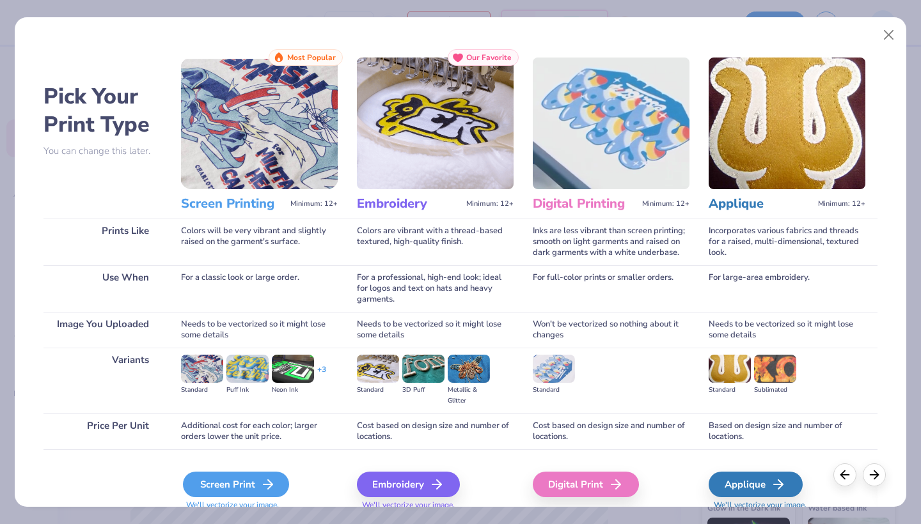 This screenshot has height=524, width=921. What do you see at coordinates (259, 123) in the screenshot?
I see `img: Screen Printing` at bounding box center [259, 123].